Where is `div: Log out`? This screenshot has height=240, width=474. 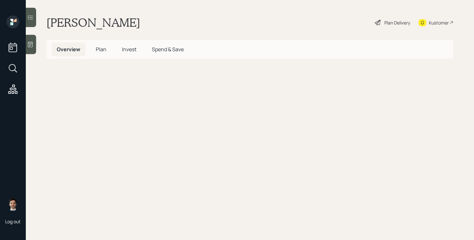
div: Log out is located at coordinates (13, 221).